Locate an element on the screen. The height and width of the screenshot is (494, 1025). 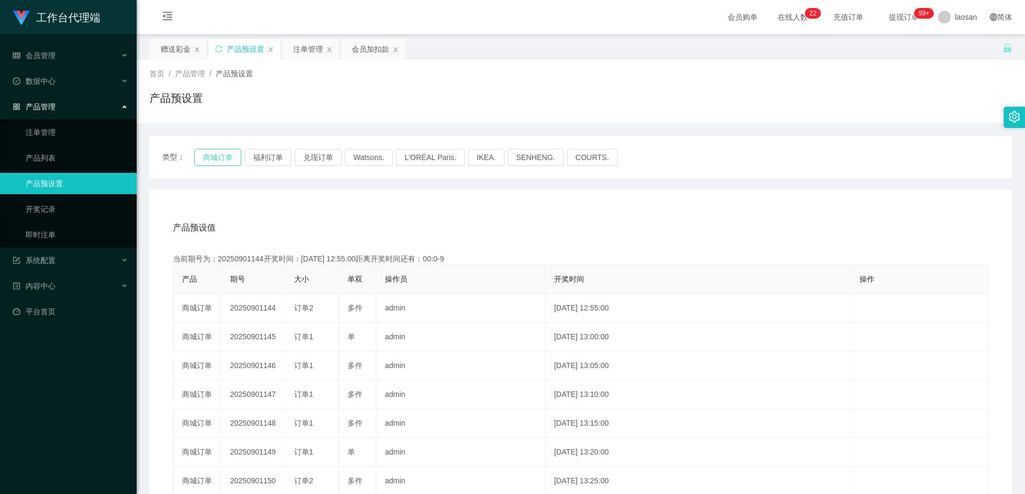
span: 数据中心 is located at coordinates (34, 81).